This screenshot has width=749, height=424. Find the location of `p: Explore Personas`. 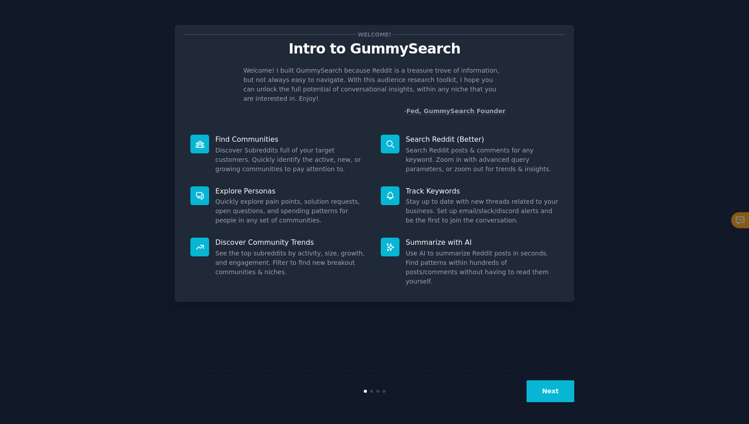

p: Explore Personas is located at coordinates (292, 191).